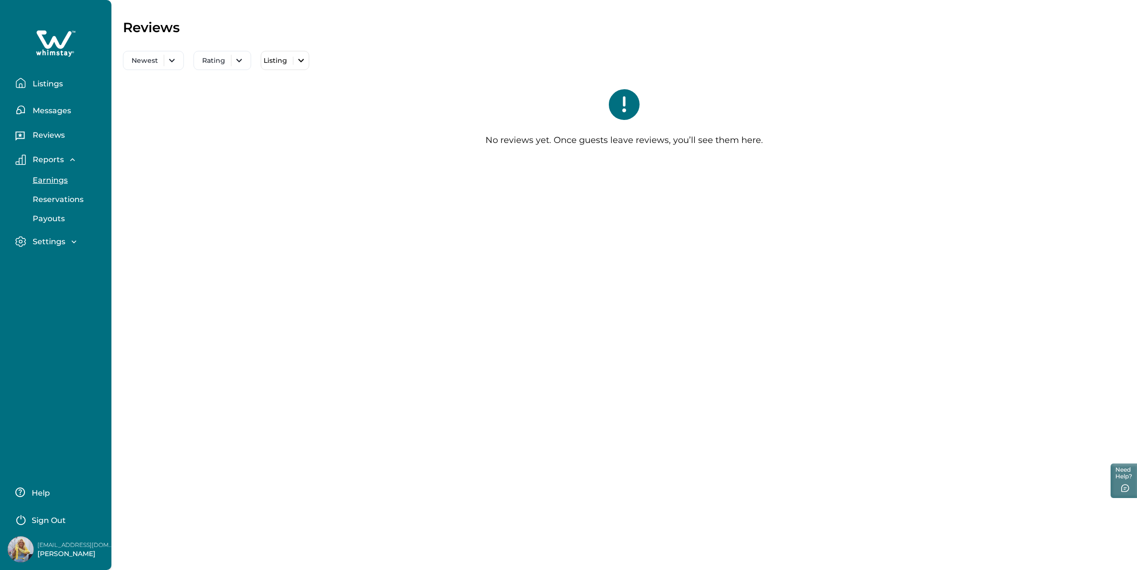  Describe the element at coordinates (58, 520) in the screenshot. I see `button: Sign Out` at that location.